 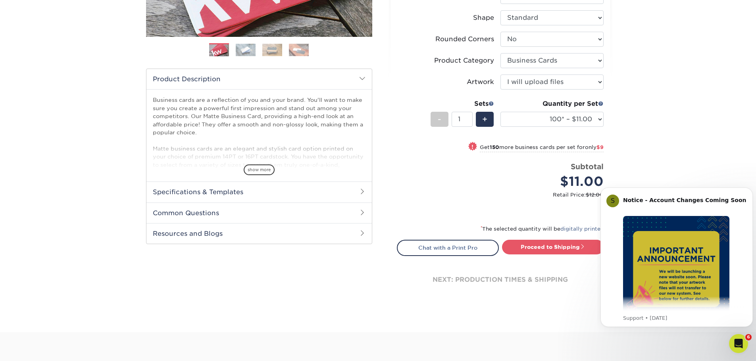 What do you see at coordinates (88, 77) in the screenshot?
I see `div: Message content` at bounding box center [88, 77].